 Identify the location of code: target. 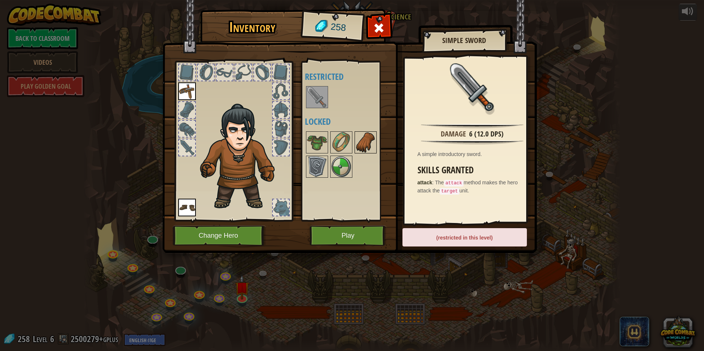
(449, 191).